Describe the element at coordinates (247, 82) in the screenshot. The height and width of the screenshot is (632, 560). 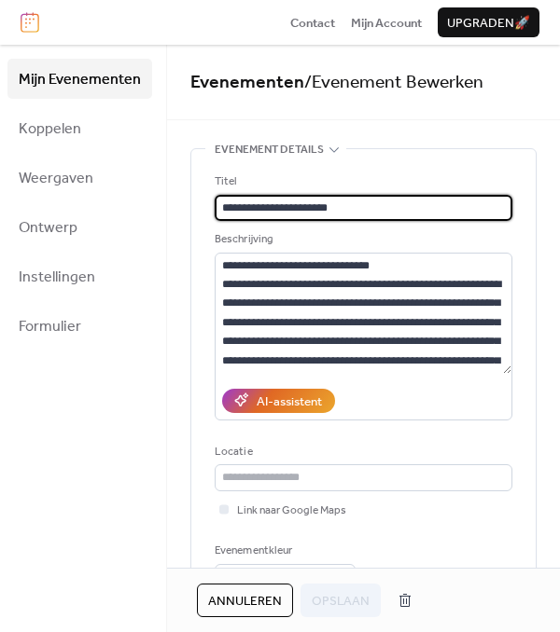
I see `a: Evenementen` at that location.